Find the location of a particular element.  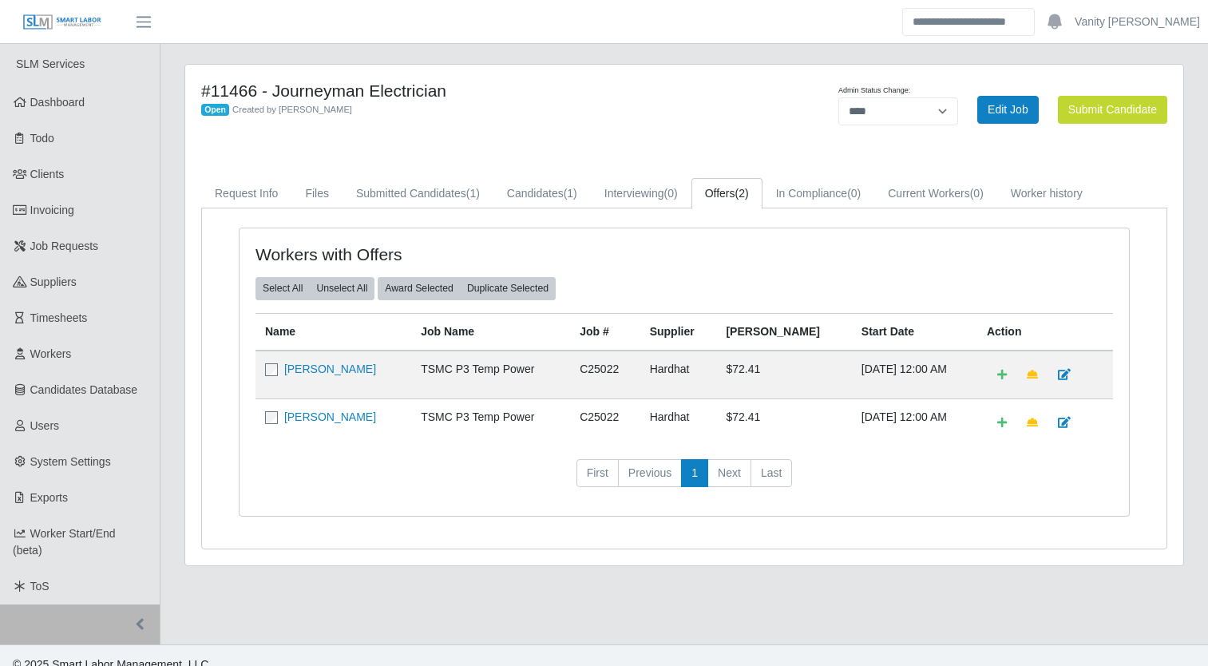

h4: #11466 - Journeyman Electrician is located at coordinates (477, 90).